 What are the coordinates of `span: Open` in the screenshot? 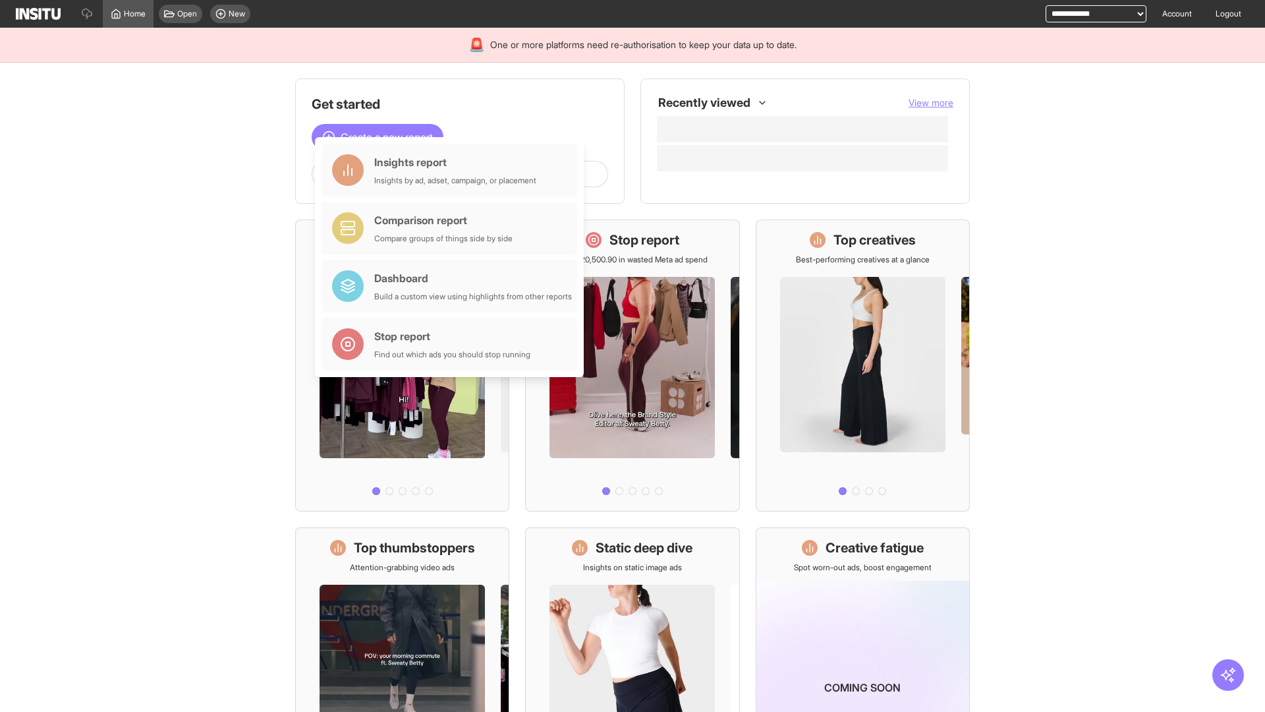 It's located at (187, 14).